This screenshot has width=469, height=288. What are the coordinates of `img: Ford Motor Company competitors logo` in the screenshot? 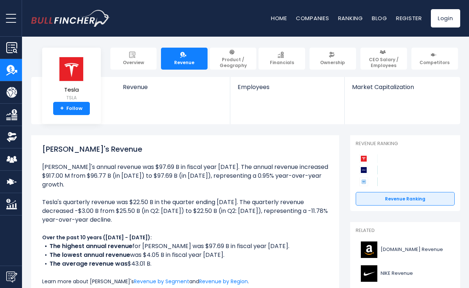 It's located at (363, 170).